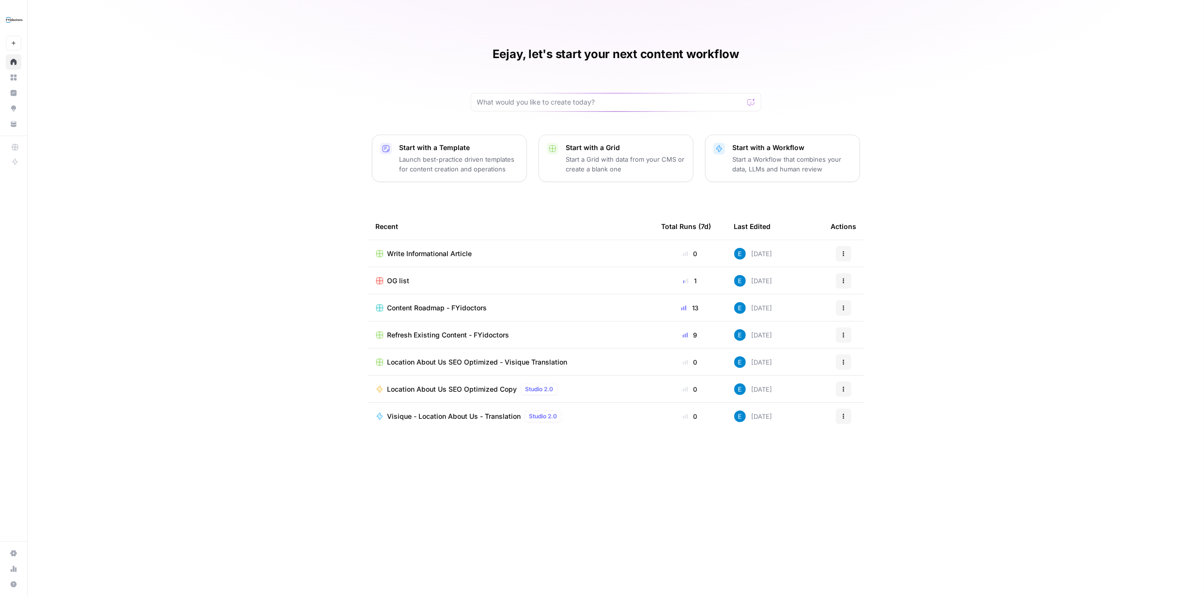 The height and width of the screenshot is (596, 1204). I want to click on a: Your Data, so click(14, 124).